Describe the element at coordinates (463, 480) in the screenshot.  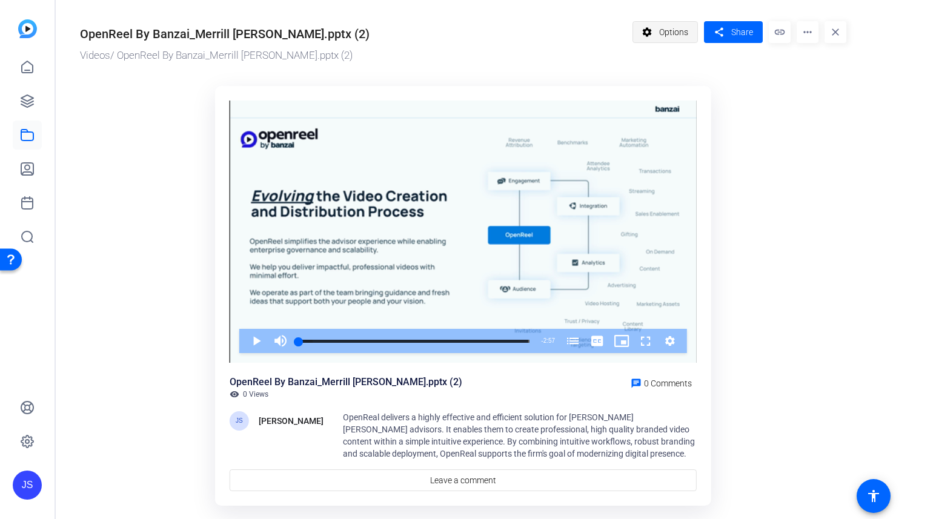
I see `a: Leave a comment` at that location.